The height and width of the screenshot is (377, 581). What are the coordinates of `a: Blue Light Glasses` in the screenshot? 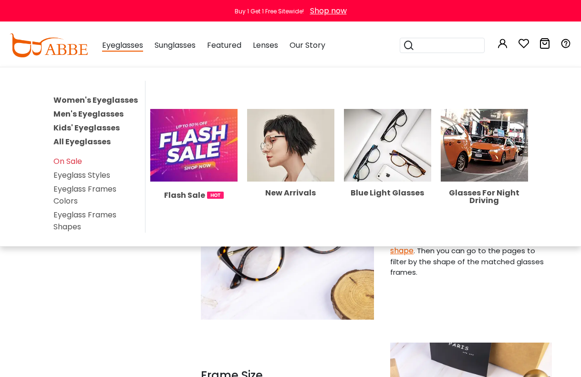 It's located at (388, 168).